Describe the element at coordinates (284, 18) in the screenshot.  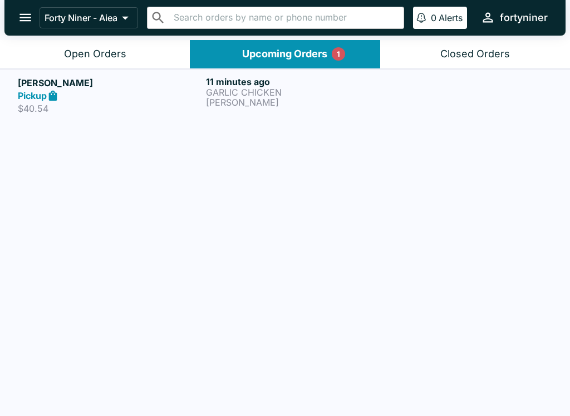
I see `input: Search orders by name or phone number` at that location.